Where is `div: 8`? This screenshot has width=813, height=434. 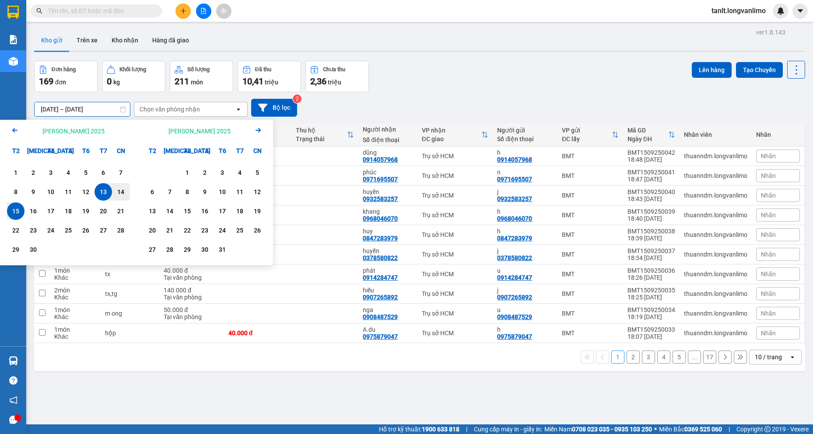 div: 8 is located at coordinates (187, 192).